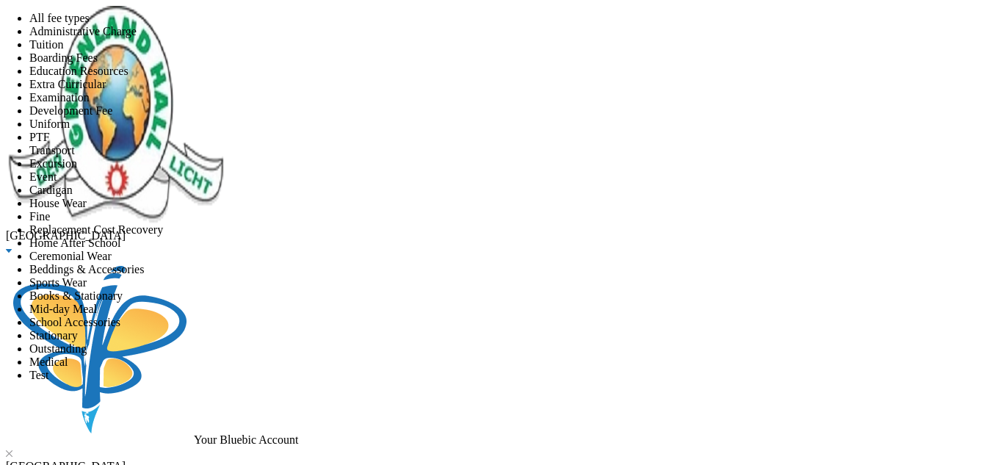 This screenshot has height=465, width=1003. What do you see at coordinates (70, 255) in the screenshot?
I see `span: Ceremonial Wear` at bounding box center [70, 255].